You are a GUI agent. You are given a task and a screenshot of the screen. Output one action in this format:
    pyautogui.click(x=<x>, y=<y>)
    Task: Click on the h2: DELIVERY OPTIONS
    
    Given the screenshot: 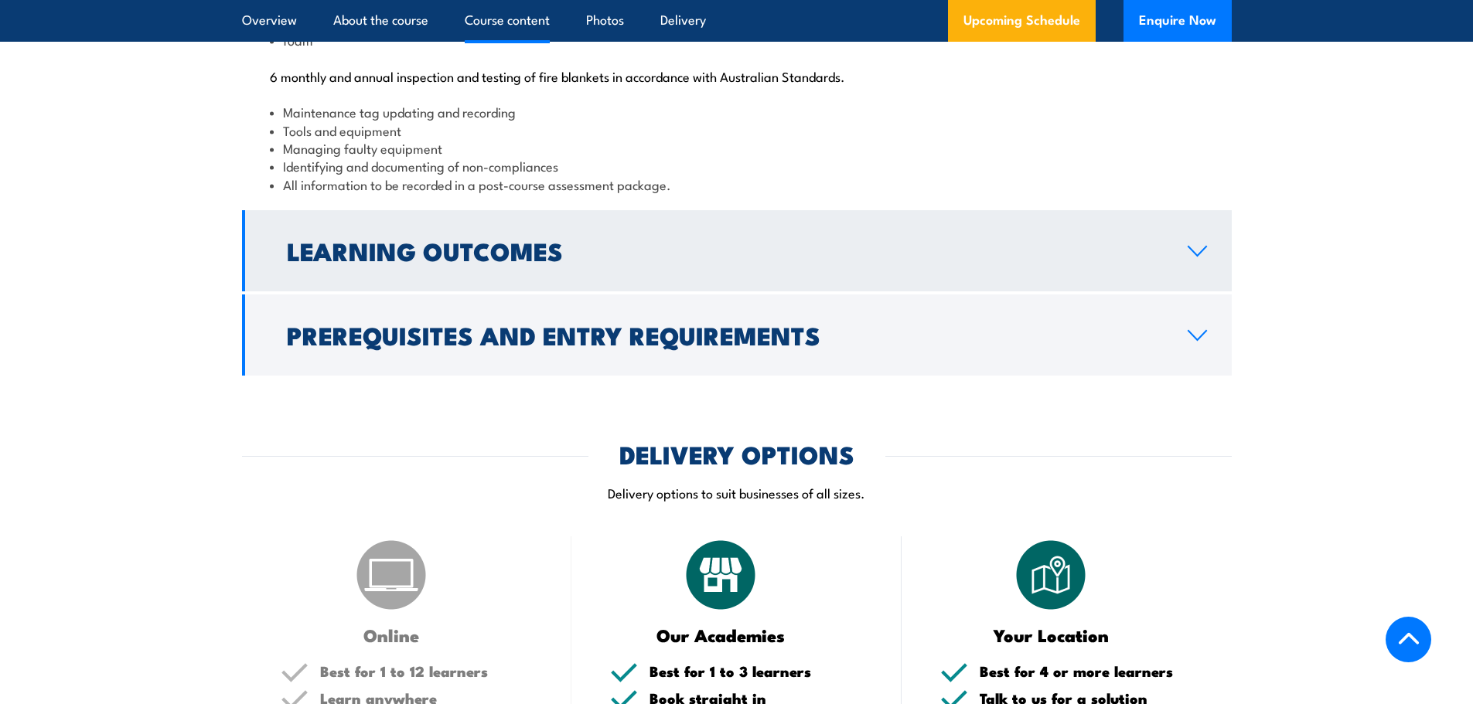 What is the action you would take?
    pyautogui.click(x=737, y=454)
    